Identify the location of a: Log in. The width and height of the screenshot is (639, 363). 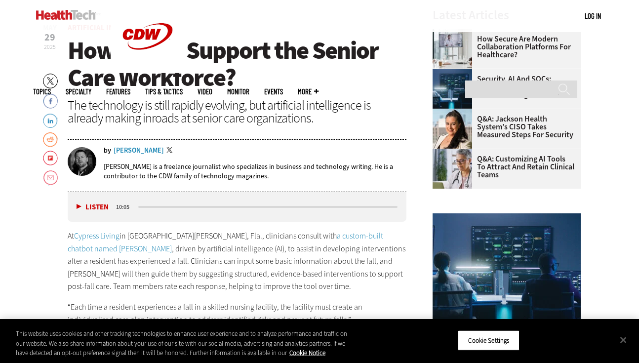
(593, 16).